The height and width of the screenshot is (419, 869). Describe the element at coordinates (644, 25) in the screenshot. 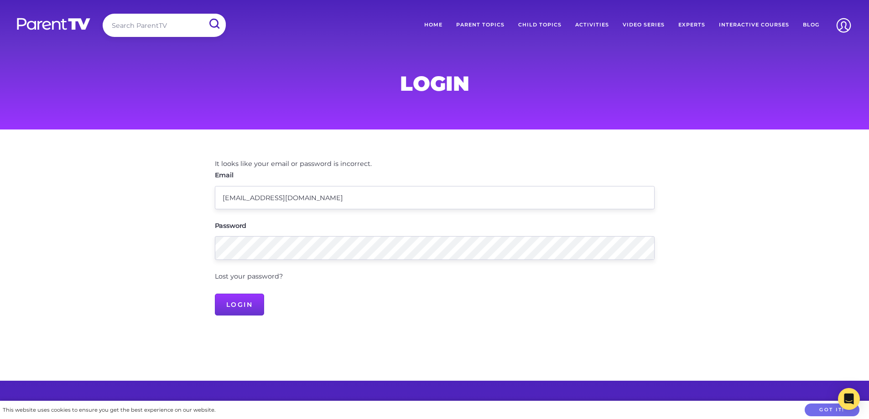

I see `a: Video Series` at that location.